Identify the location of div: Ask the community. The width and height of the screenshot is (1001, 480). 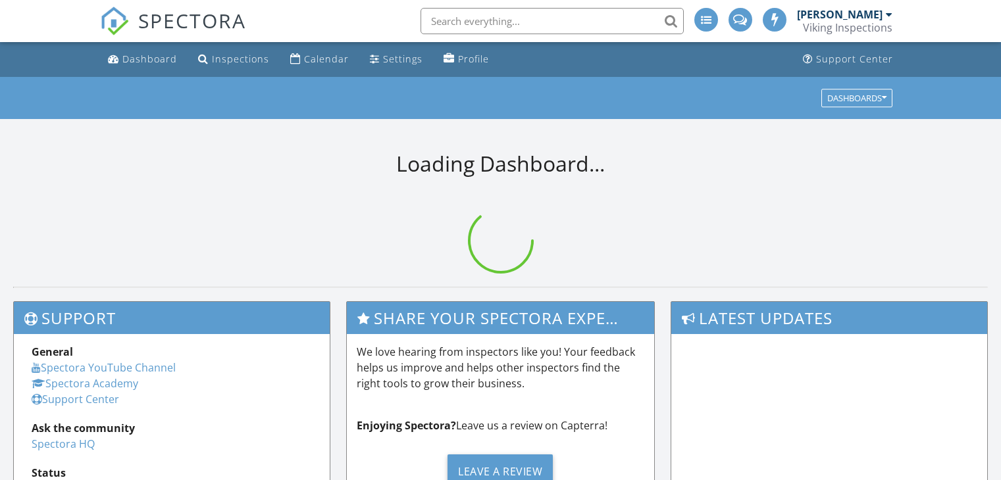
(172, 428).